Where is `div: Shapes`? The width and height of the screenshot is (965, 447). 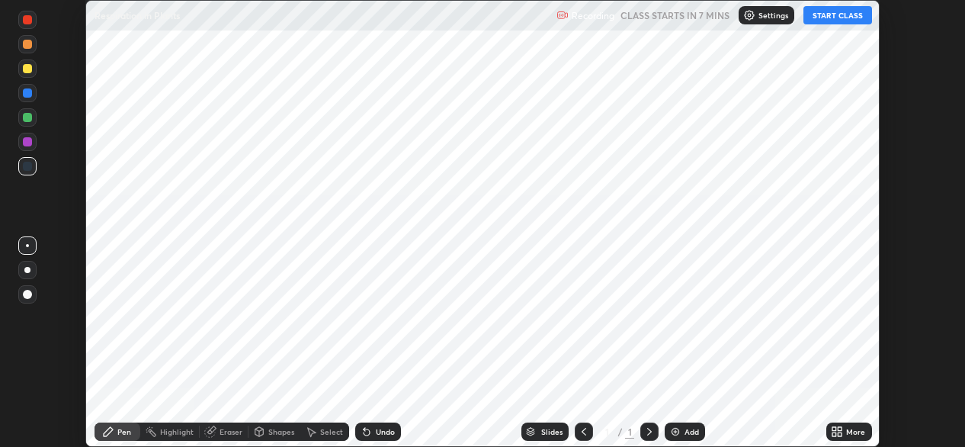
div: Shapes is located at coordinates (281, 431).